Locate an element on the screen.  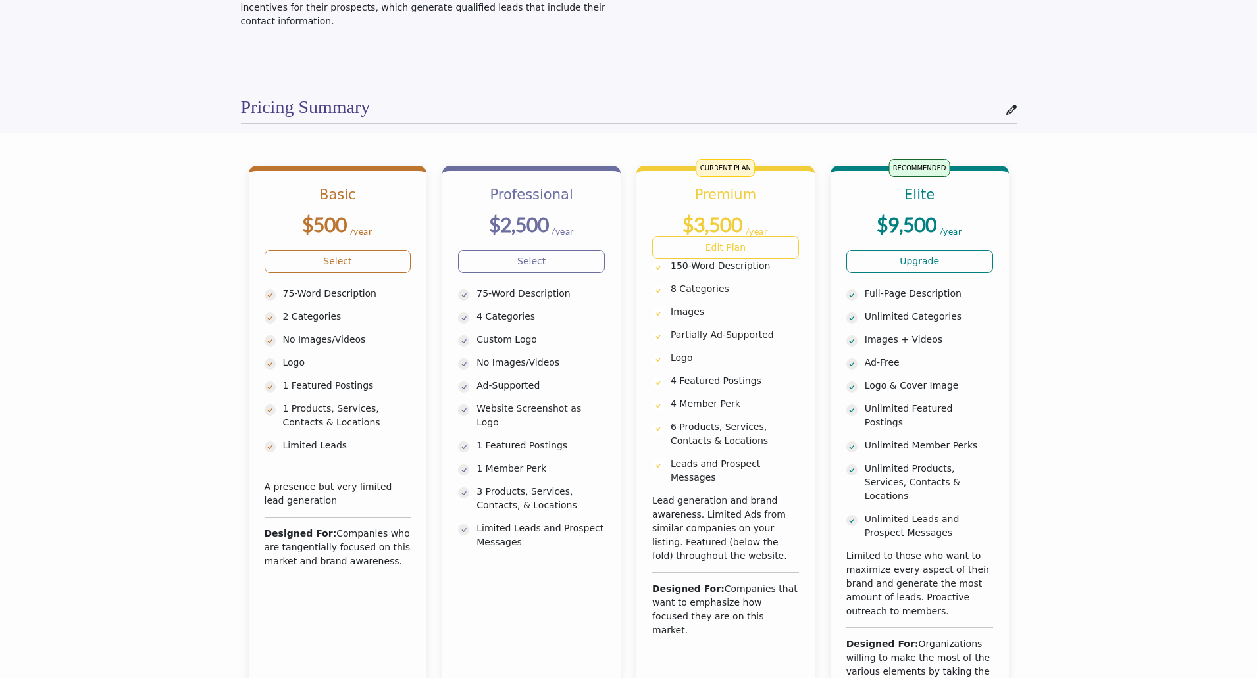
p: Unlimited Member Perks is located at coordinates (929, 446).